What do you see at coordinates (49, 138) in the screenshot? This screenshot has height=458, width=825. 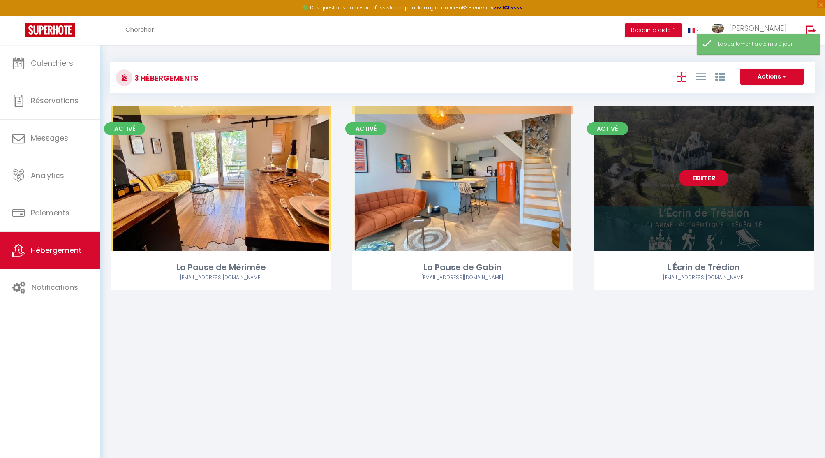 I see `span: Messages` at bounding box center [49, 138].